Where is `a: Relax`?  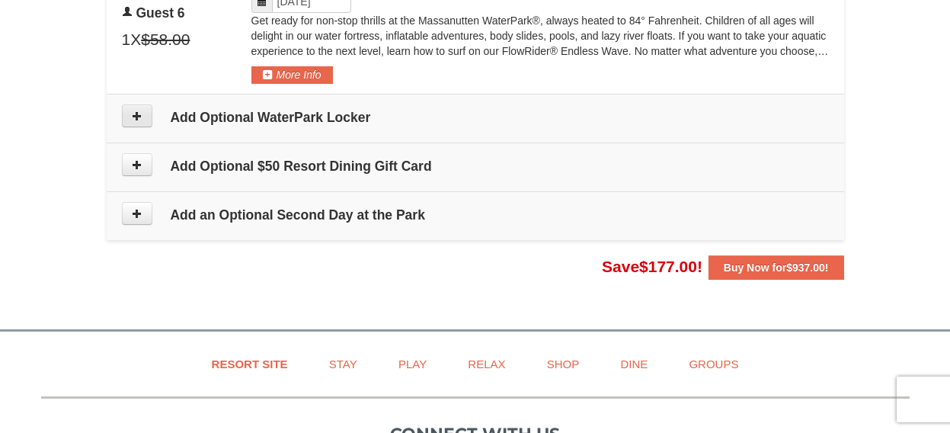 a: Relax is located at coordinates (486, 363).